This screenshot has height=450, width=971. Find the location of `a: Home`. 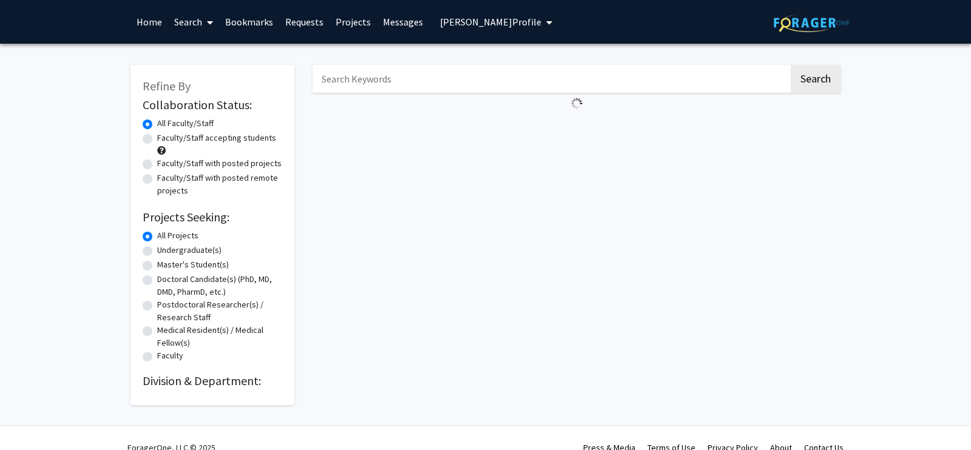

a: Home is located at coordinates (149, 22).